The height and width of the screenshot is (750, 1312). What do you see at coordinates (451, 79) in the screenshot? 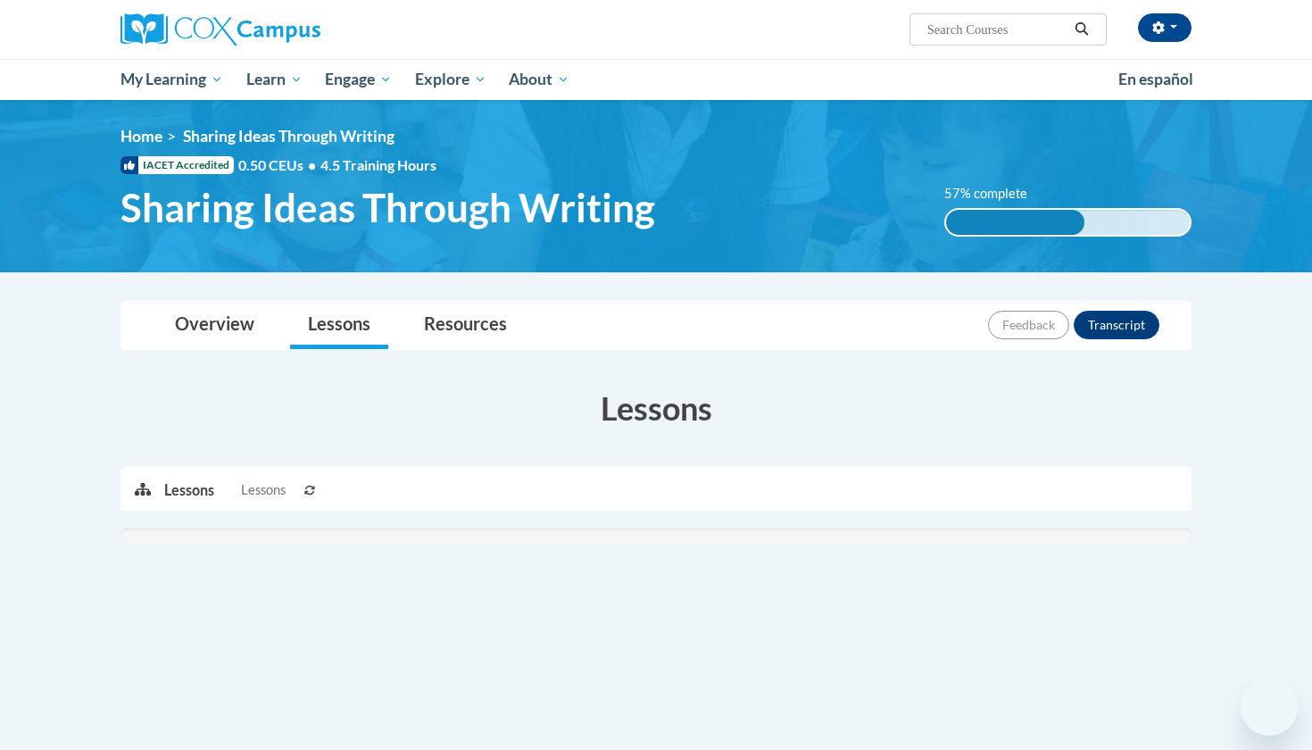
I see `span: Explore` at bounding box center [451, 79].